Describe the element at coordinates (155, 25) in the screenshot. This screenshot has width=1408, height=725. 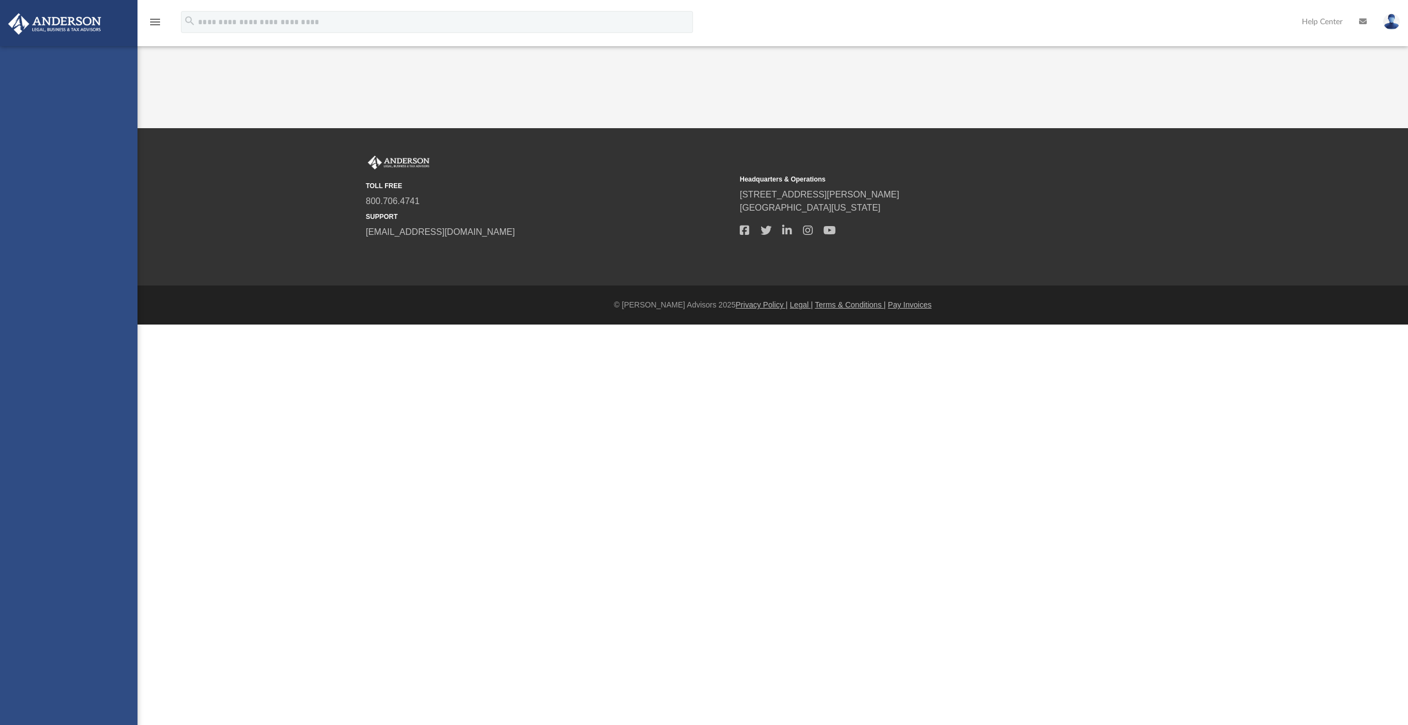
I see `a: menu` at that location.